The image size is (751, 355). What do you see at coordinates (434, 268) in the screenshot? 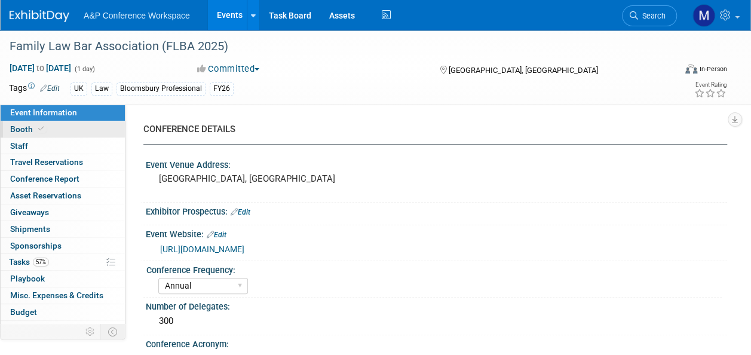
I see `div: Conference Frequency:` at bounding box center [434, 268].